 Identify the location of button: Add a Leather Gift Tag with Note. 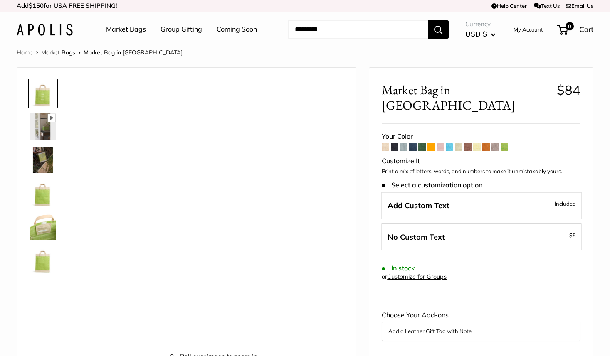
(481, 331).